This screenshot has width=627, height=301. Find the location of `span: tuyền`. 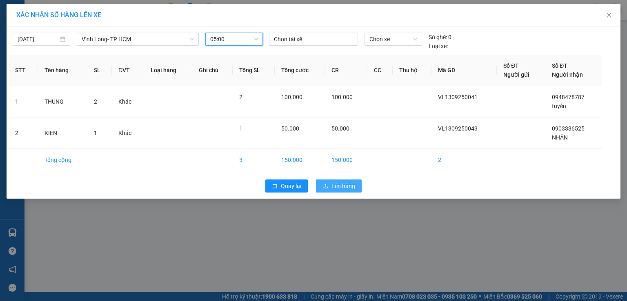

span: tuyền is located at coordinates (559, 106).